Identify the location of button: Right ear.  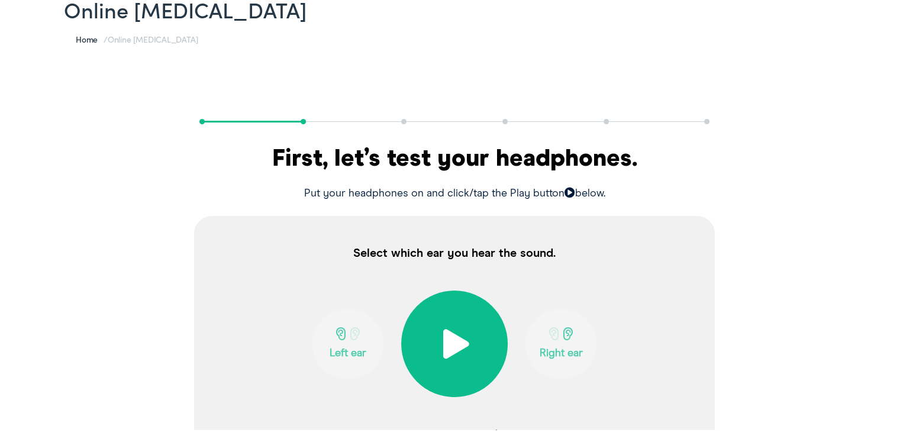
(561, 341).